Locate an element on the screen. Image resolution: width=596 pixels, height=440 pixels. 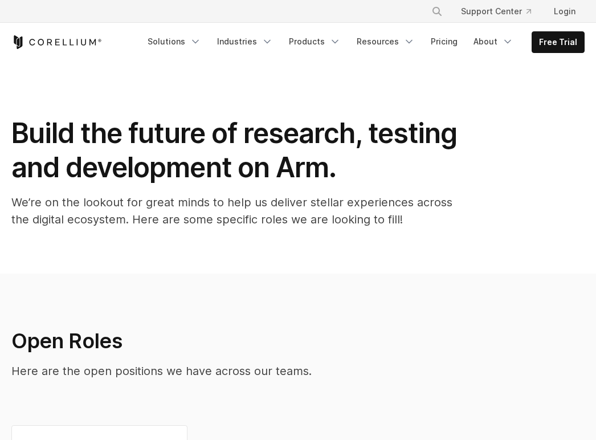
p: Here are the open positions we have across our teams. is located at coordinates (223, 371).